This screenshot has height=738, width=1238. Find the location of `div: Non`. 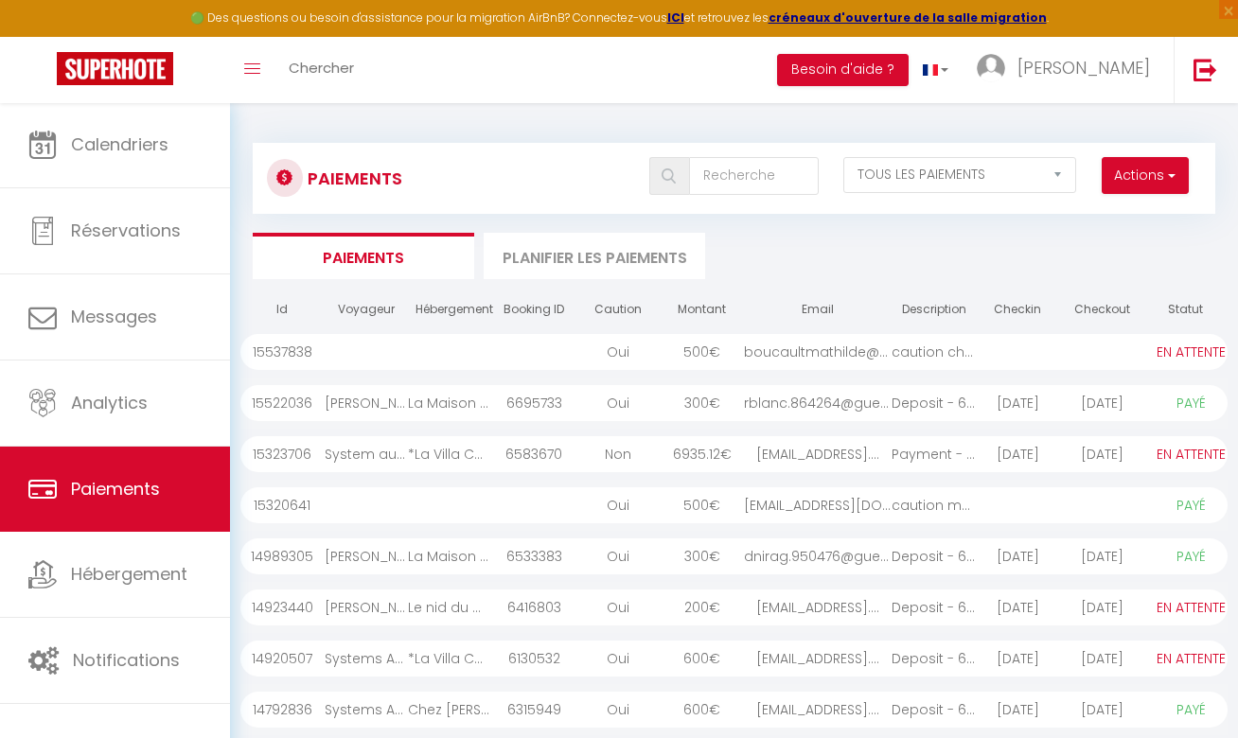

div: Non is located at coordinates (618, 454).